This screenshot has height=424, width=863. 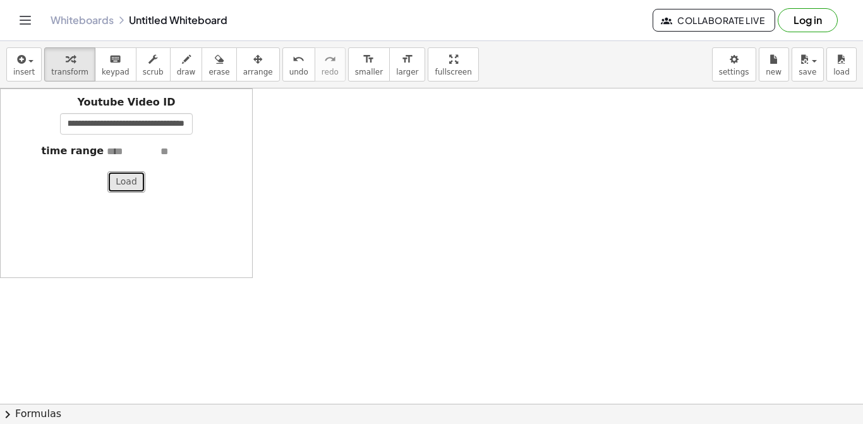 I want to click on span: settings, so click(x=734, y=72).